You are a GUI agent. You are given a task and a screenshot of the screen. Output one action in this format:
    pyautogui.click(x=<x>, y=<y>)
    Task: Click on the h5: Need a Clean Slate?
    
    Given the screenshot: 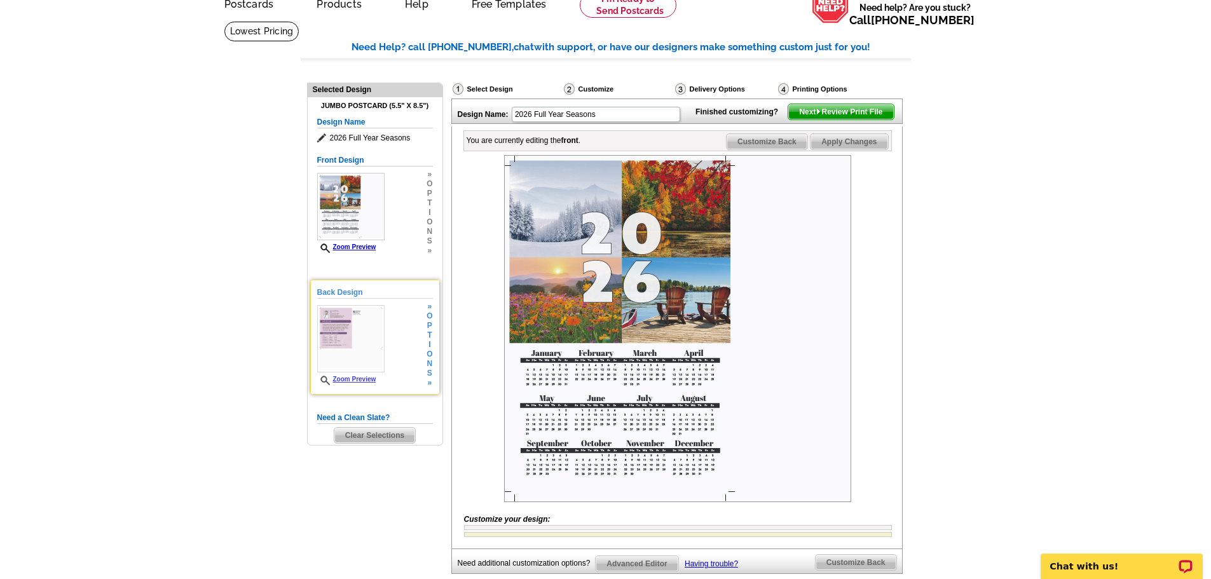 What is the action you would take?
    pyautogui.click(x=375, y=418)
    